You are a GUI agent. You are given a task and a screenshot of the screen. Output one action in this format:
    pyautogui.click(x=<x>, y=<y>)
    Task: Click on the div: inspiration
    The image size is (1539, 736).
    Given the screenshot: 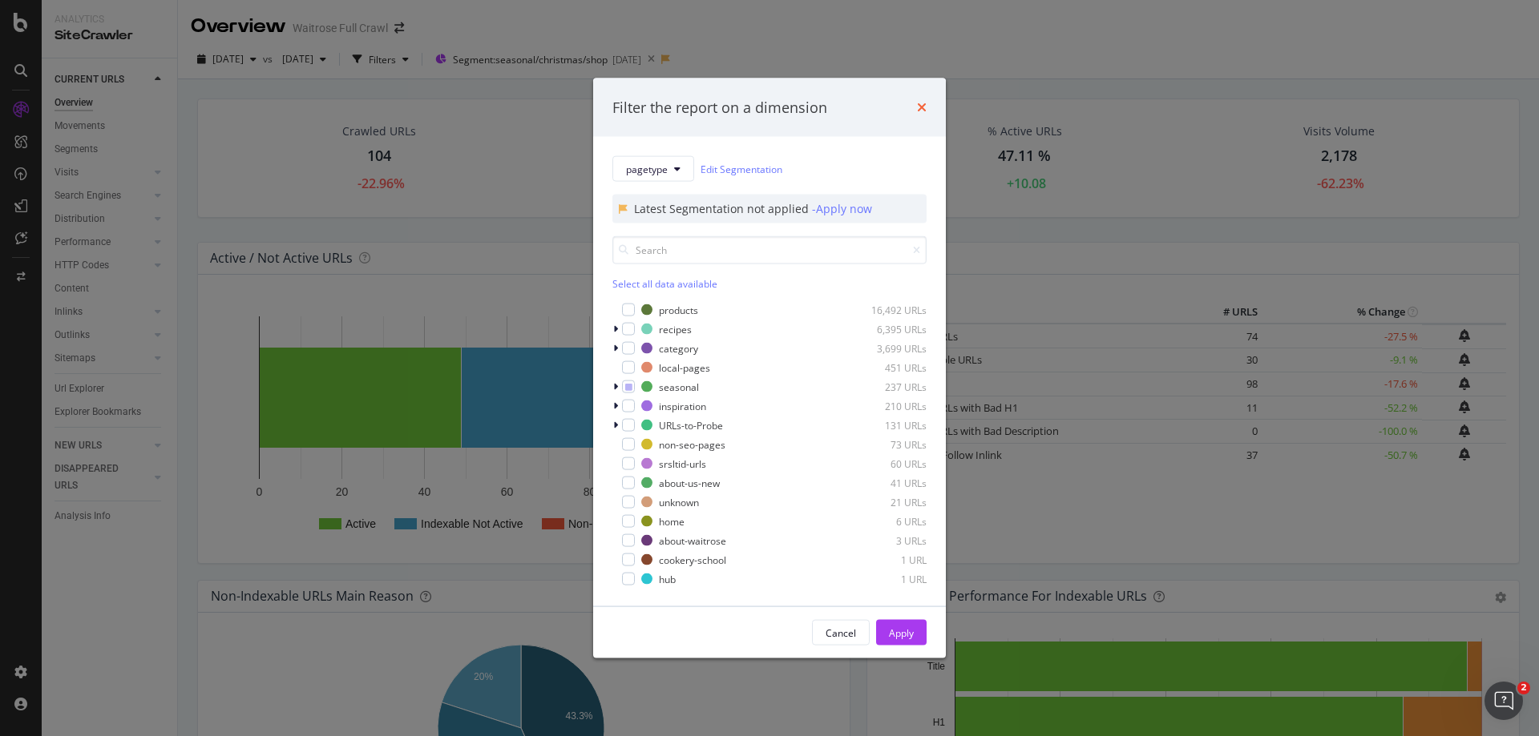 What is the action you would take?
    pyautogui.click(x=682, y=406)
    